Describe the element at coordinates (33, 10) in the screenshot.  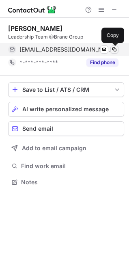
I see `img: ContactOut v5.3.10` at that location.